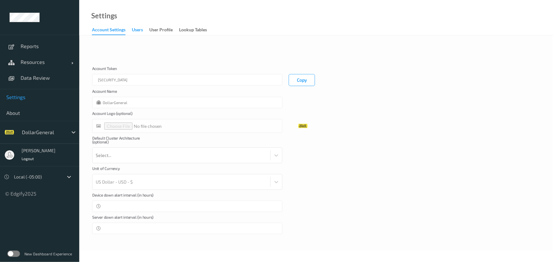  What do you see at coordinates (164, 30) in the screenshot?
I see `a: User Profile` at bounding box center [164, 30].